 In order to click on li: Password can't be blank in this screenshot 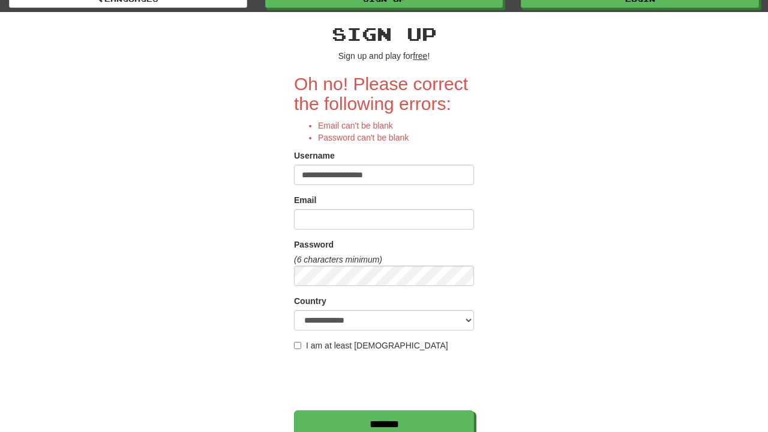, I will do `click(396, 137)`.